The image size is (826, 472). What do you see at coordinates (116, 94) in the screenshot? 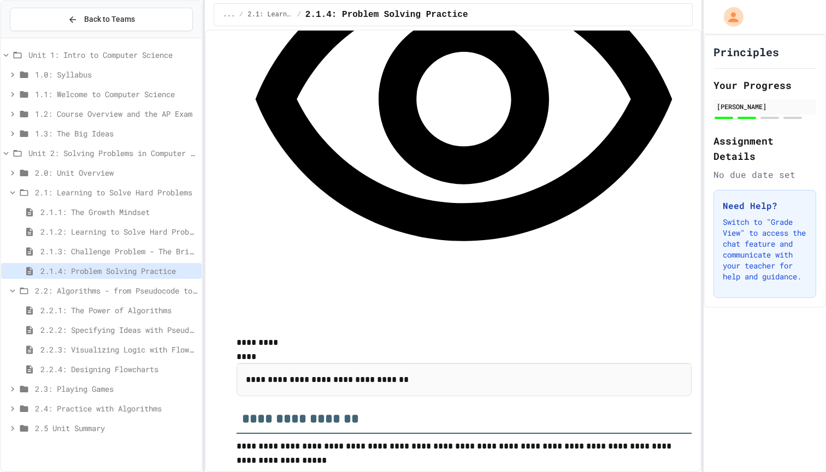
I see `span: 1.1: Welcome to Computer Science` at bounding box center [116, 94].